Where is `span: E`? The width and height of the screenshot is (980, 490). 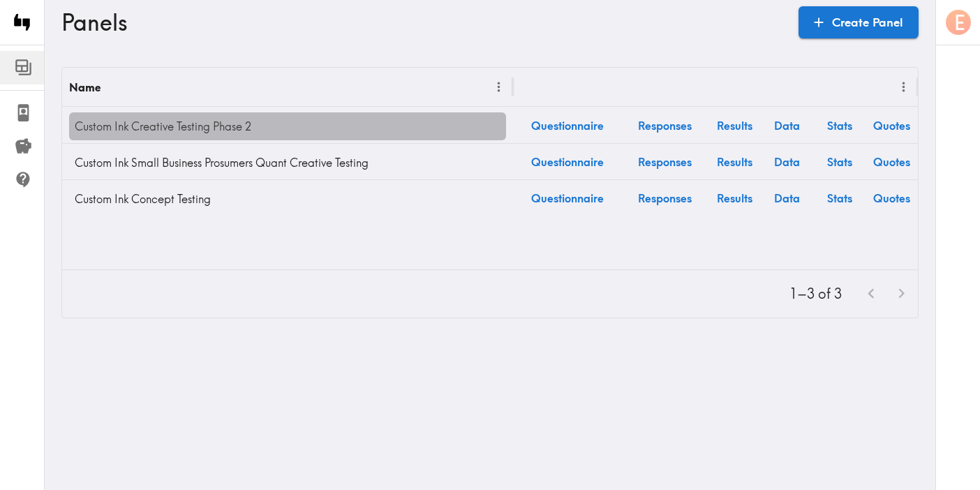
span: E is located at coordinates (959, 22).